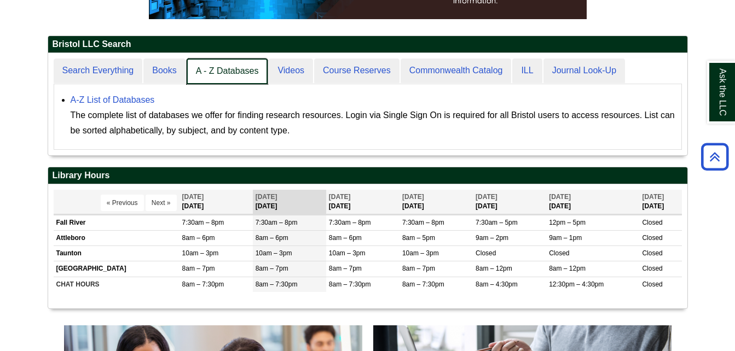  Describe the element at coordinates (117, 223) in the screenshot. I see `td: Fall River` at that location.